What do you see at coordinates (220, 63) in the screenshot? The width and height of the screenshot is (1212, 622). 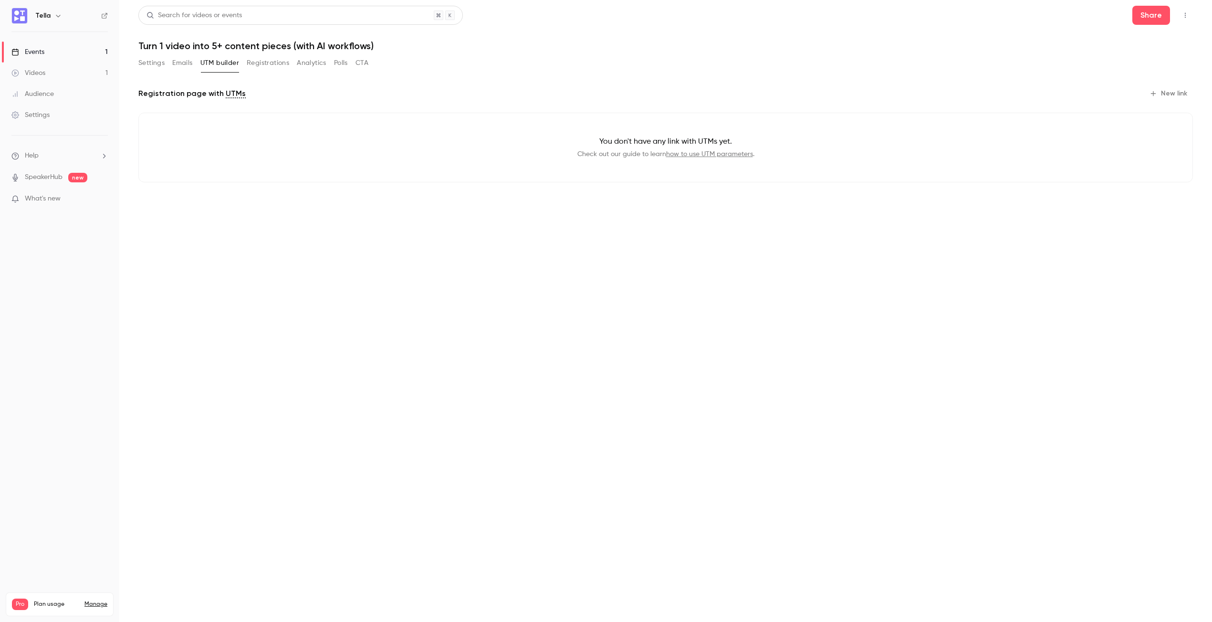 I see `button: UTM builder` at bounding box center [220, 63].